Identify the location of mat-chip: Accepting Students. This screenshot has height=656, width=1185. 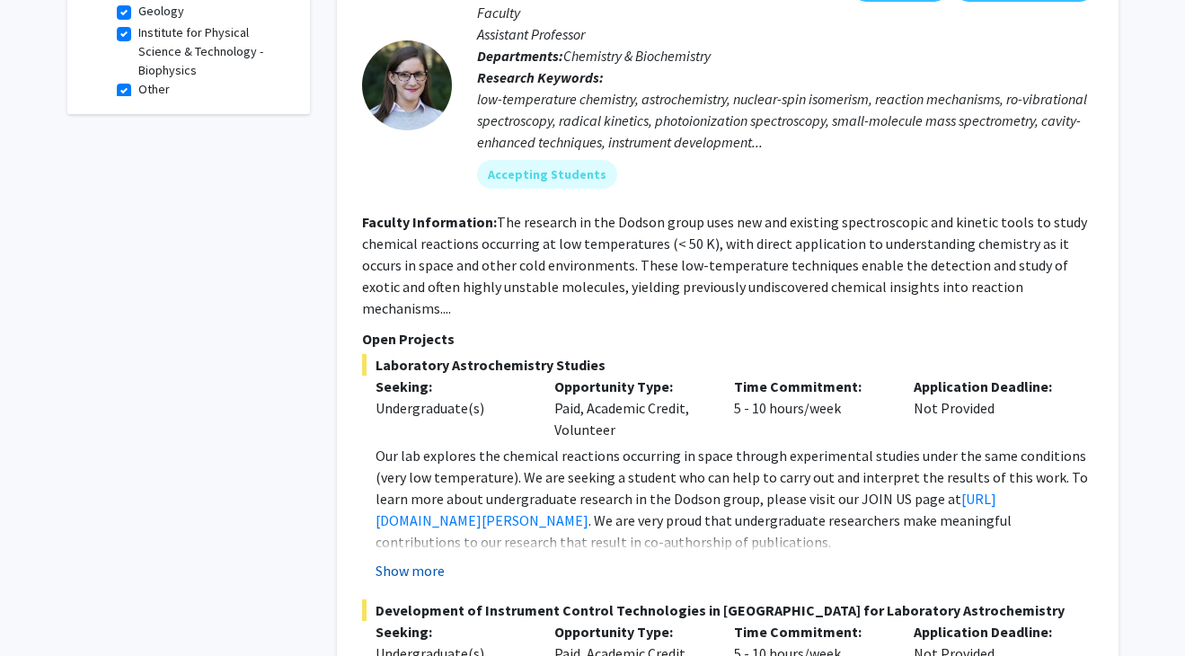
(547, 174).